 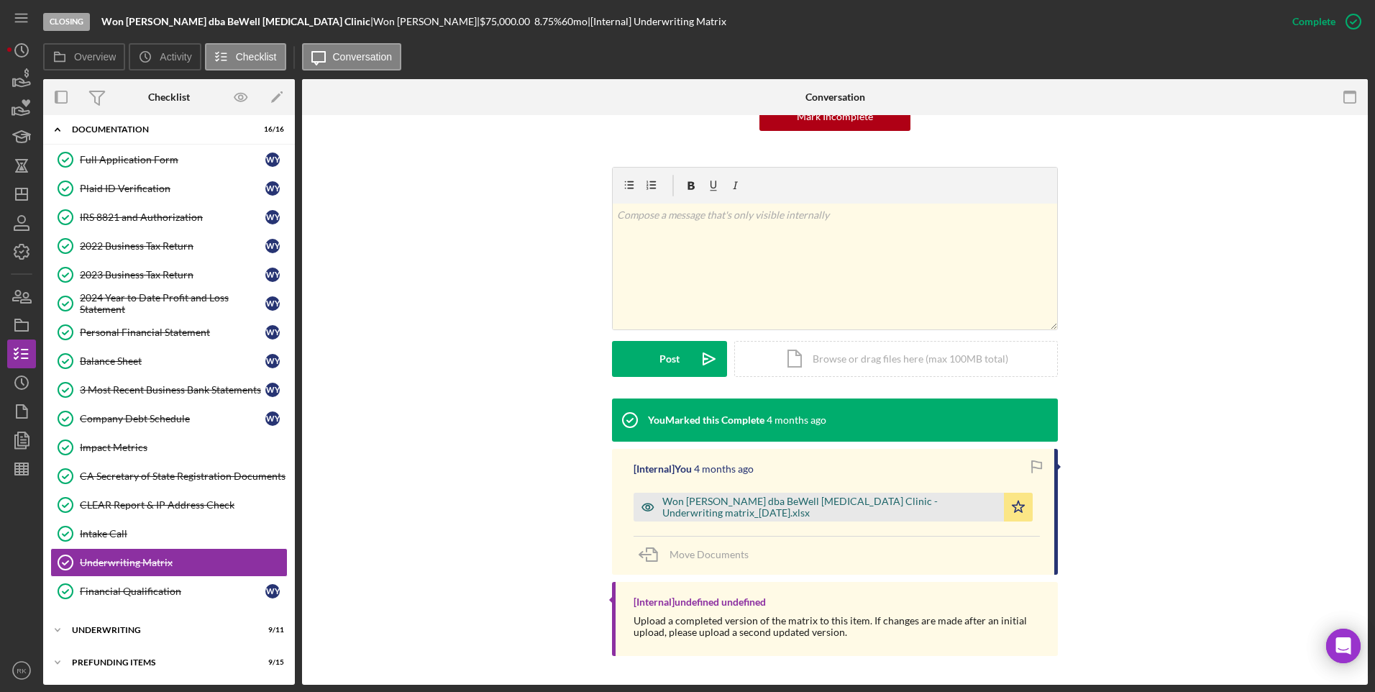 What do you see at coordinates (169, 533) in the screenshot?
I see `a: Intake Call` at bounding box center [169, 533].